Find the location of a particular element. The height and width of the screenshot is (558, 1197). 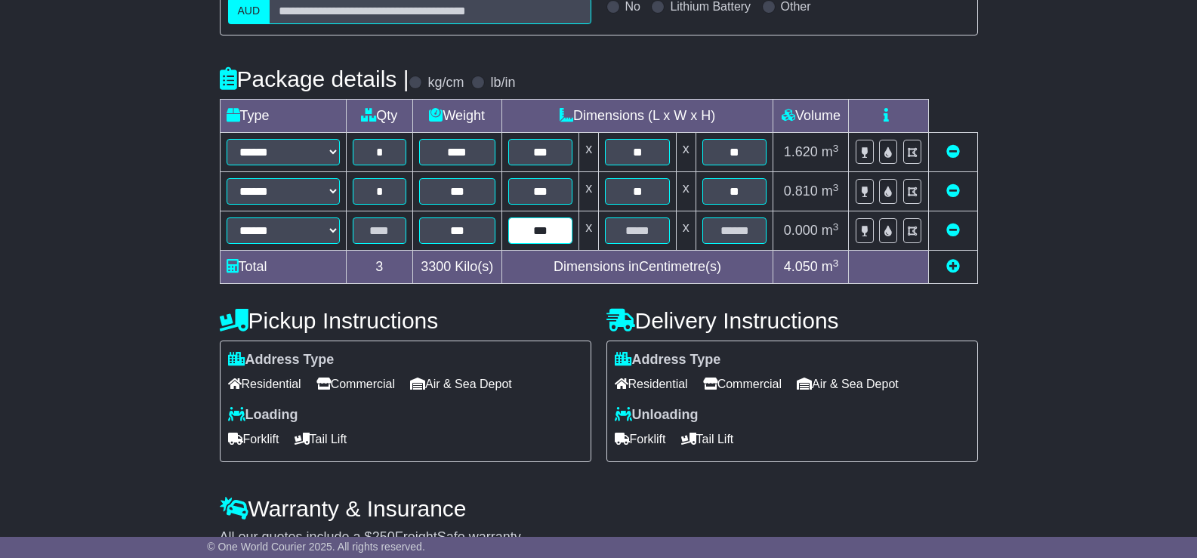

h4: Pickup Instructions is located at coordinates (406, 320).